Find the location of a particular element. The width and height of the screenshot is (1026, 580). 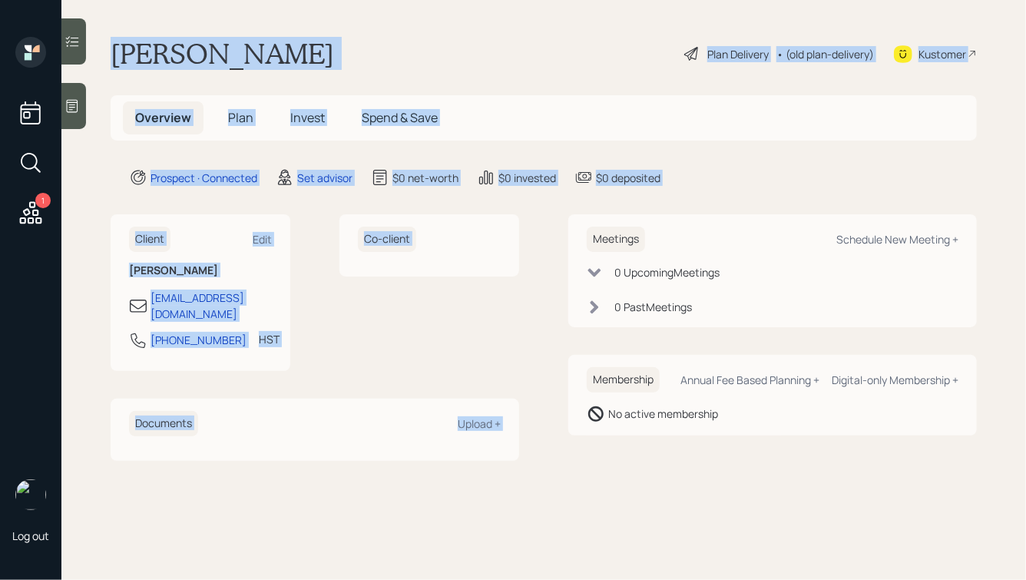

div: Kustomer is located at coordinates (942, 54).